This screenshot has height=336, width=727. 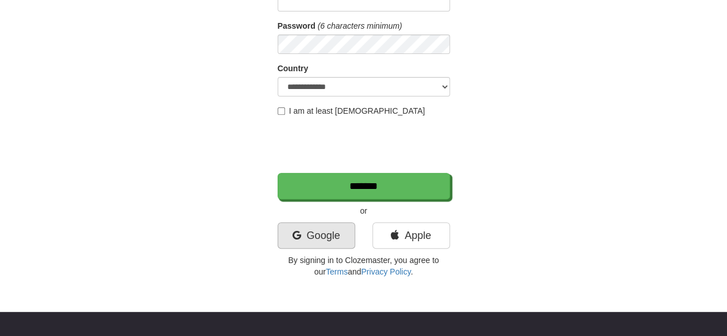 What do you see at coordinates (364, 266) in the screenshot?
I see `p: By signing in to Clozemaster, you agree to our and .` at bounding box center [364, 266].